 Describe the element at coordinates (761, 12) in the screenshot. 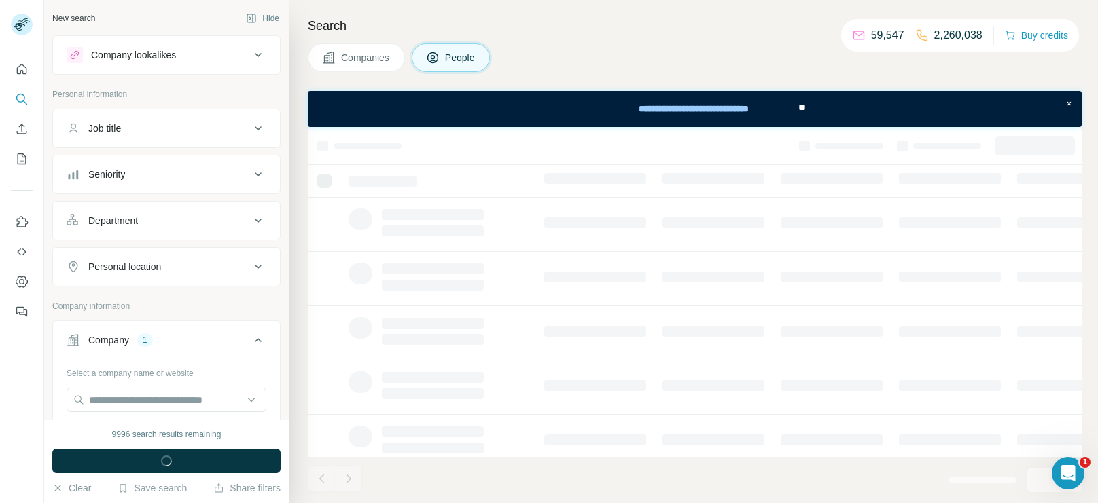

I see `div: Close Step` at that location.